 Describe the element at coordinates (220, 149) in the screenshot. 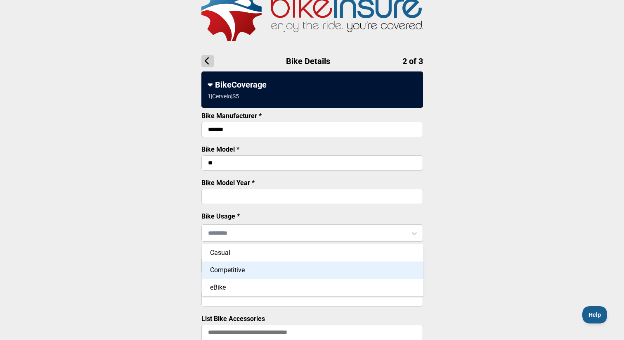

I see `label: Bike Model *` at that location.